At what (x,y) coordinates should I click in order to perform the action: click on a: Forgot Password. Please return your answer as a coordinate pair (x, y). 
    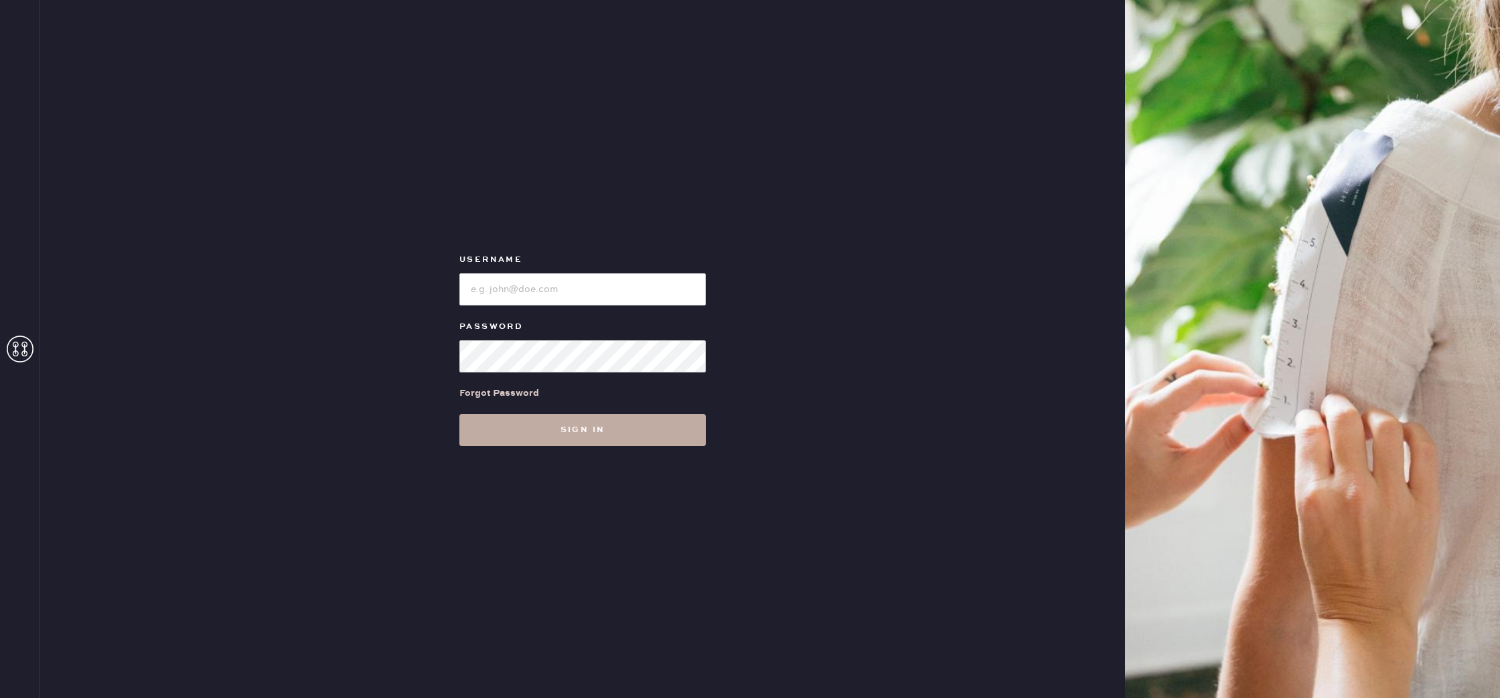
    Looking at the image, I should click on (499, 393).